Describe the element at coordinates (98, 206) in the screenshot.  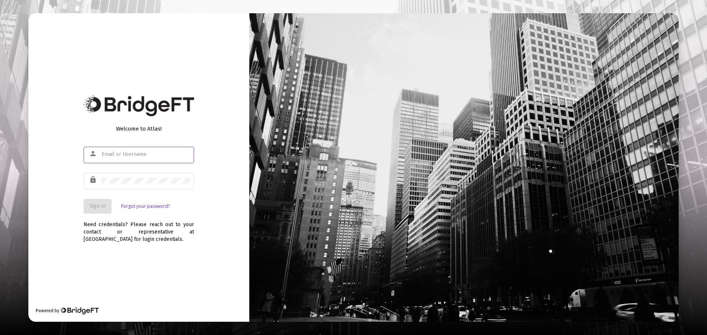
I see `span: Sign In` at that location.